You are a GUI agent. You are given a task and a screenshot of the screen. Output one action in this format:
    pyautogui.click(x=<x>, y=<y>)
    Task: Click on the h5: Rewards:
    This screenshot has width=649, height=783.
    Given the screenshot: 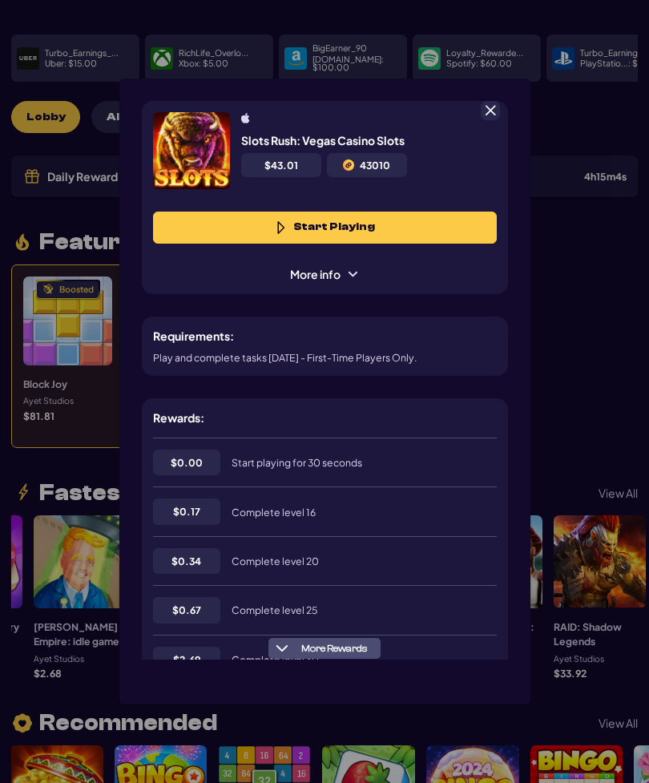 What is the action you would take?
    pyautogui.click(x=179, y=417)
    